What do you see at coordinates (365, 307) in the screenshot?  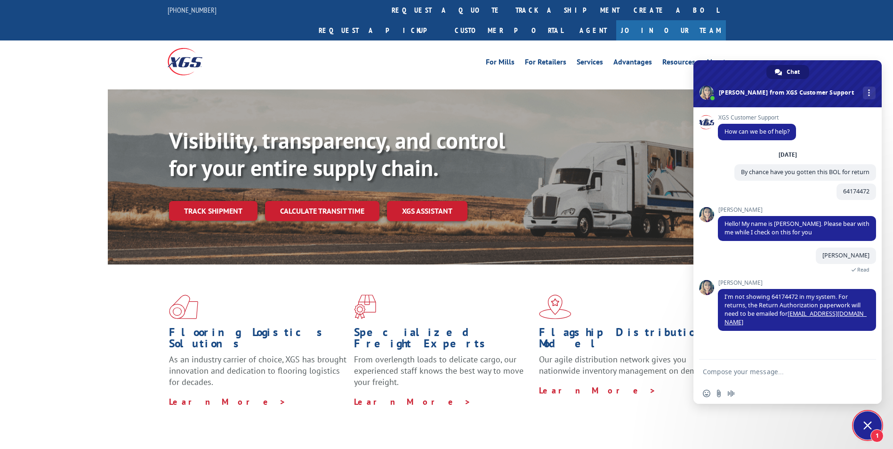 I see `img: xgs-icon-focused-on-flooring-red` at bounding box center [365, 307].